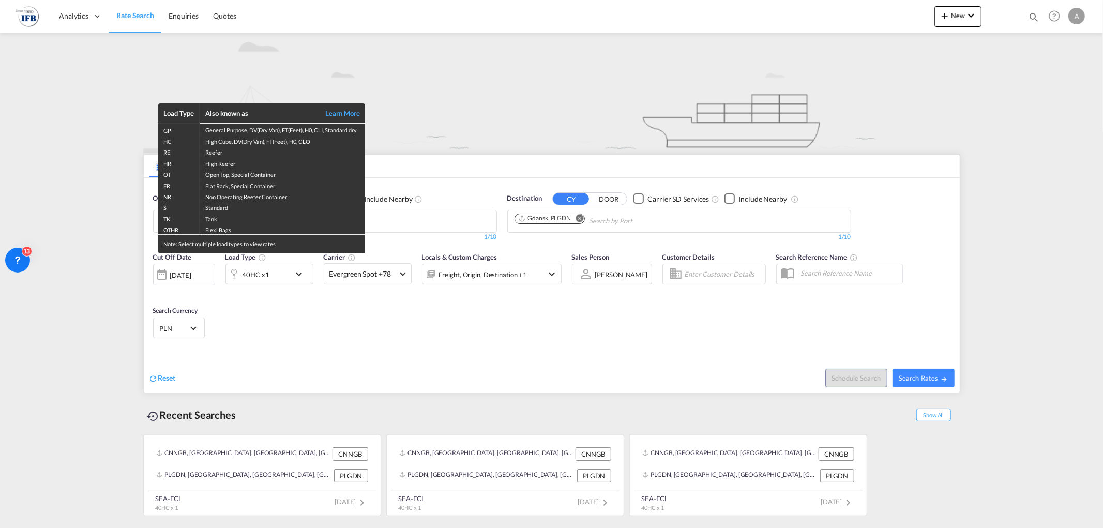 The height and width of the screenshot is (528, 1103). What do you see at coordinates (260, 113) in the screenshot?
I see `div: Also known as` at bounding box center [260, 113].